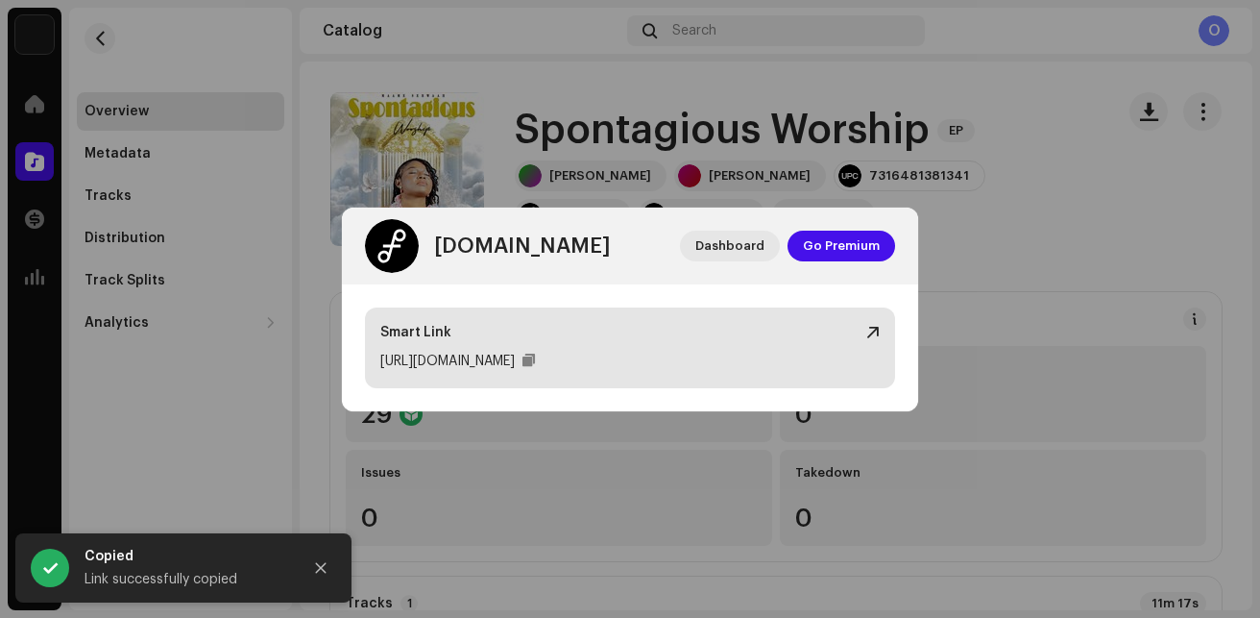 Image resolution: width=1260 pixels, height=618 pixels. I want to click on button: Go Premium, so click(841, 246).